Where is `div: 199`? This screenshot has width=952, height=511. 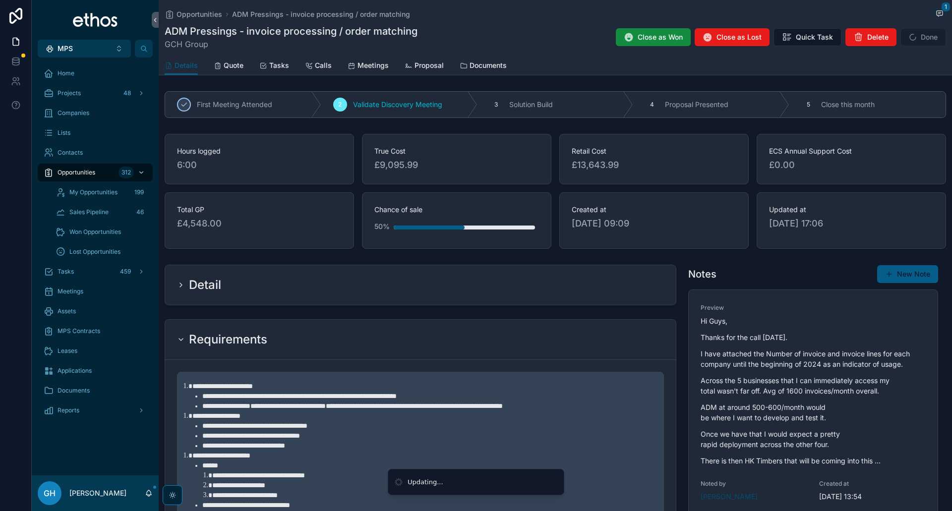 div: 199 is located at coordinates (139, 192).